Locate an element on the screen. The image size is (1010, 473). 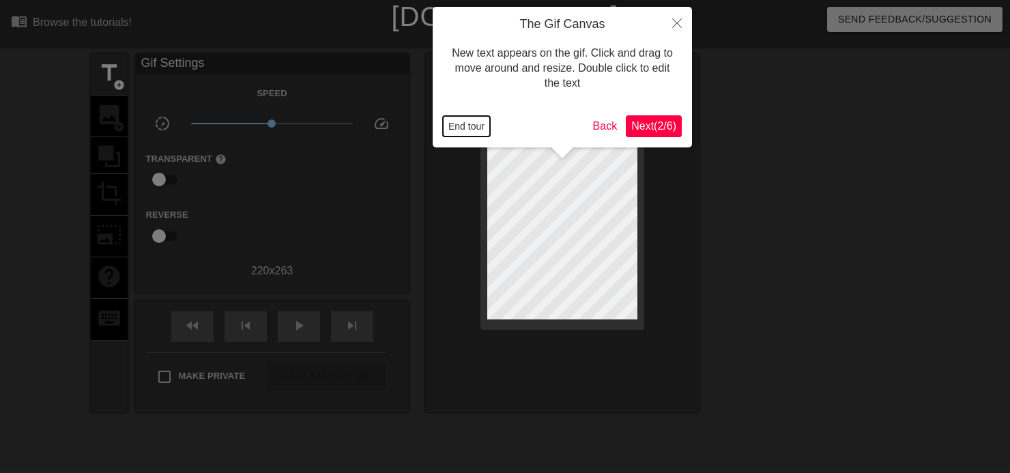
button: Next is located at coordinates (654, 126).